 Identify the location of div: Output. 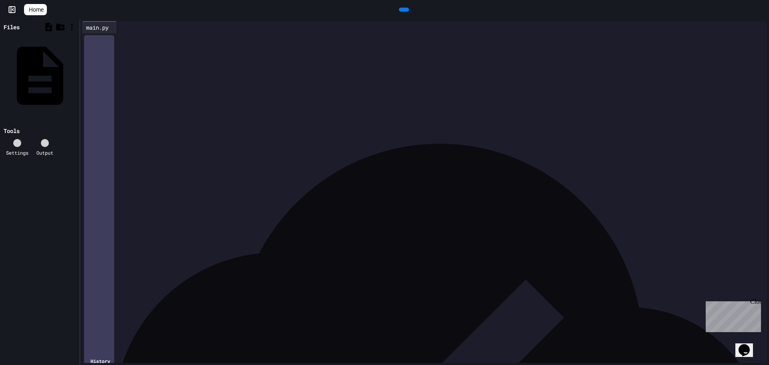
(45, 153).